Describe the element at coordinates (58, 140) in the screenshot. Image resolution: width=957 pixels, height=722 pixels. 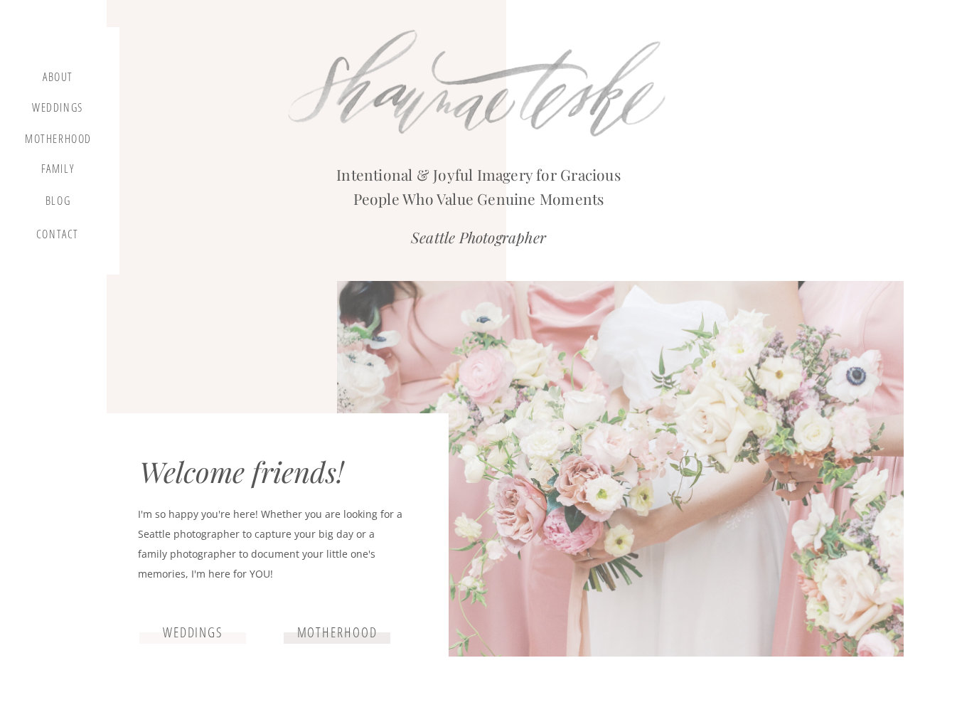
I see `div: motherhood` at that location.